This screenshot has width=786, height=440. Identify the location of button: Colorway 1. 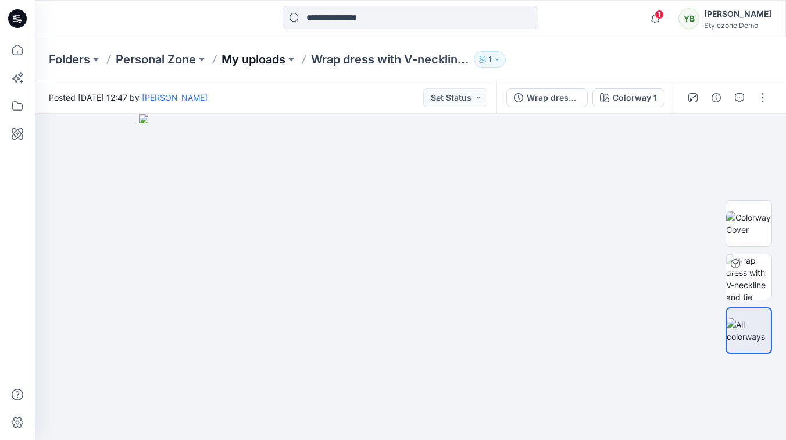
(629, 98).